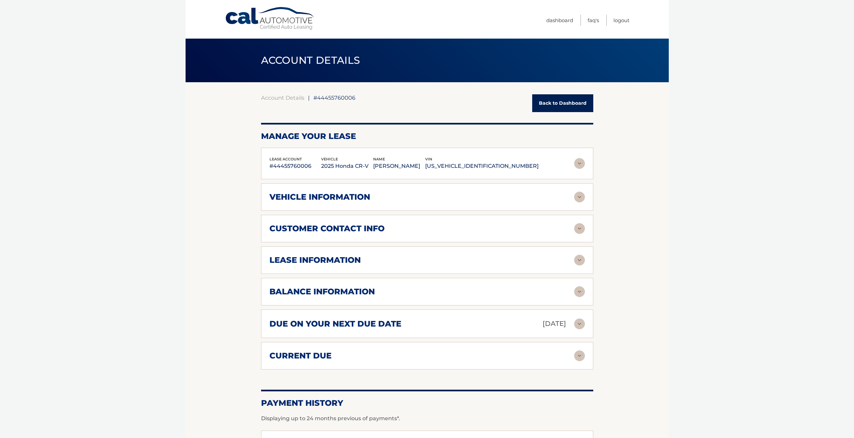 Image resolution: width=854 pixels, height=438 pixels. What do you see at coordinates (300, 356) in the screenshot?
I see `h2: current due` at bounding box center [300, 356].